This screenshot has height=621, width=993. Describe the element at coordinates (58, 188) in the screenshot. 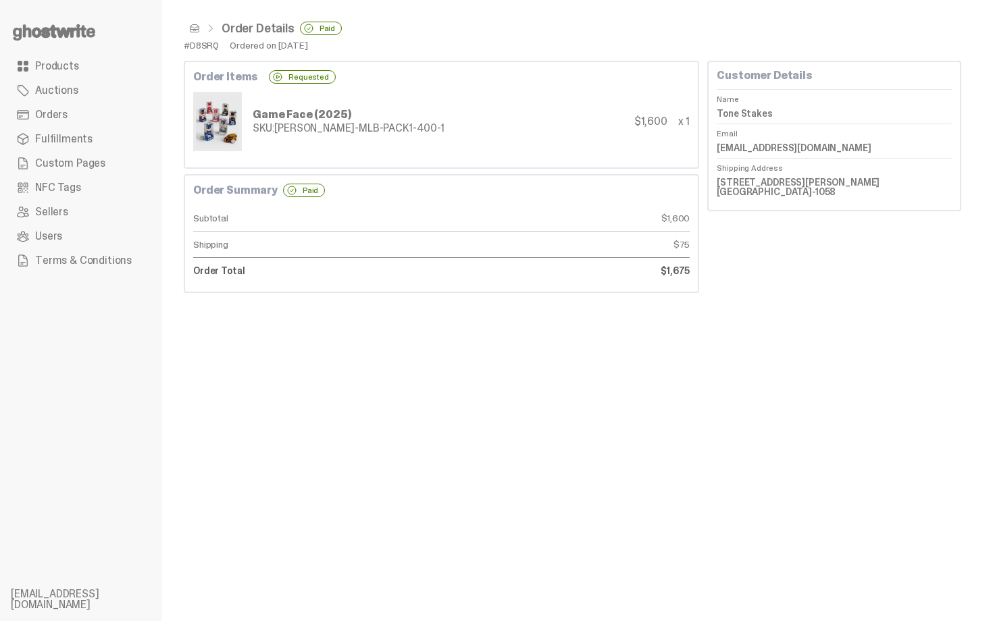

I see `span: NFC Tags` at that location.